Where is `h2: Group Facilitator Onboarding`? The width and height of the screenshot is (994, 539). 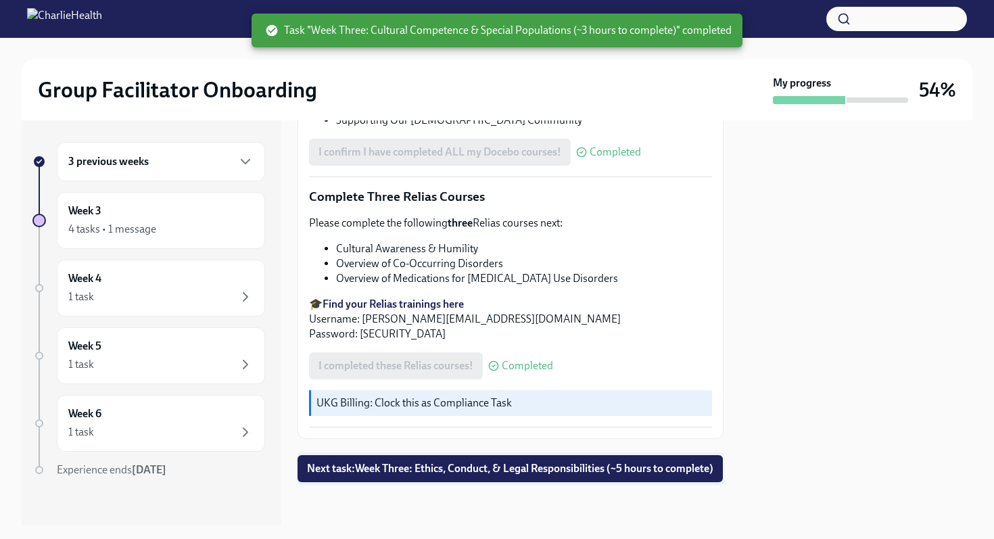 h2: Group Facilitator Onboarding is located at coordinates (177, 90).